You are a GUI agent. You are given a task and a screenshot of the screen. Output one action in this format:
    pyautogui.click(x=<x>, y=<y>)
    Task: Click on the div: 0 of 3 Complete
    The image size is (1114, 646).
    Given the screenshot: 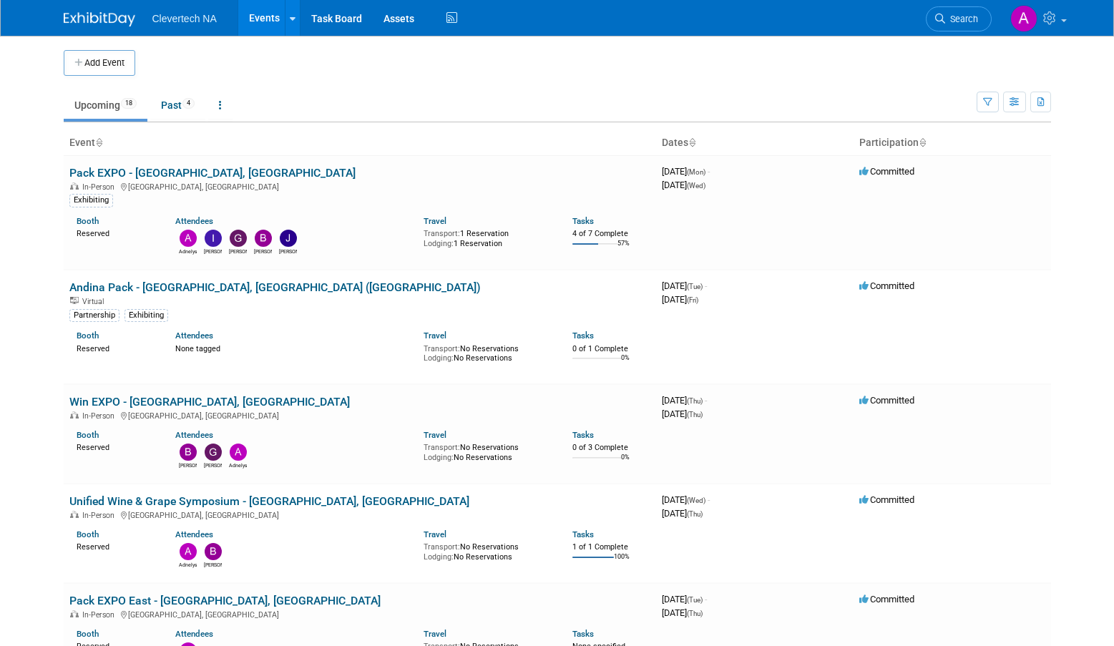 What is the action you would take?
    pyautogui.click(x=611, y=448)
    